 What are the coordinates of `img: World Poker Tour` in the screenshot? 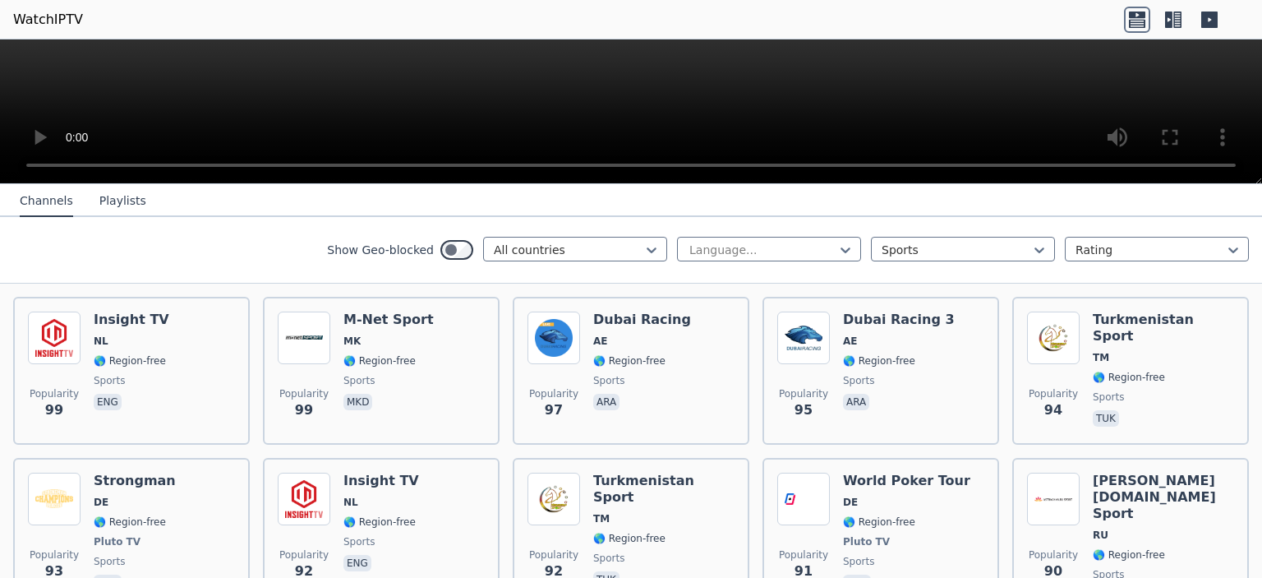 It's located at (804, 499).